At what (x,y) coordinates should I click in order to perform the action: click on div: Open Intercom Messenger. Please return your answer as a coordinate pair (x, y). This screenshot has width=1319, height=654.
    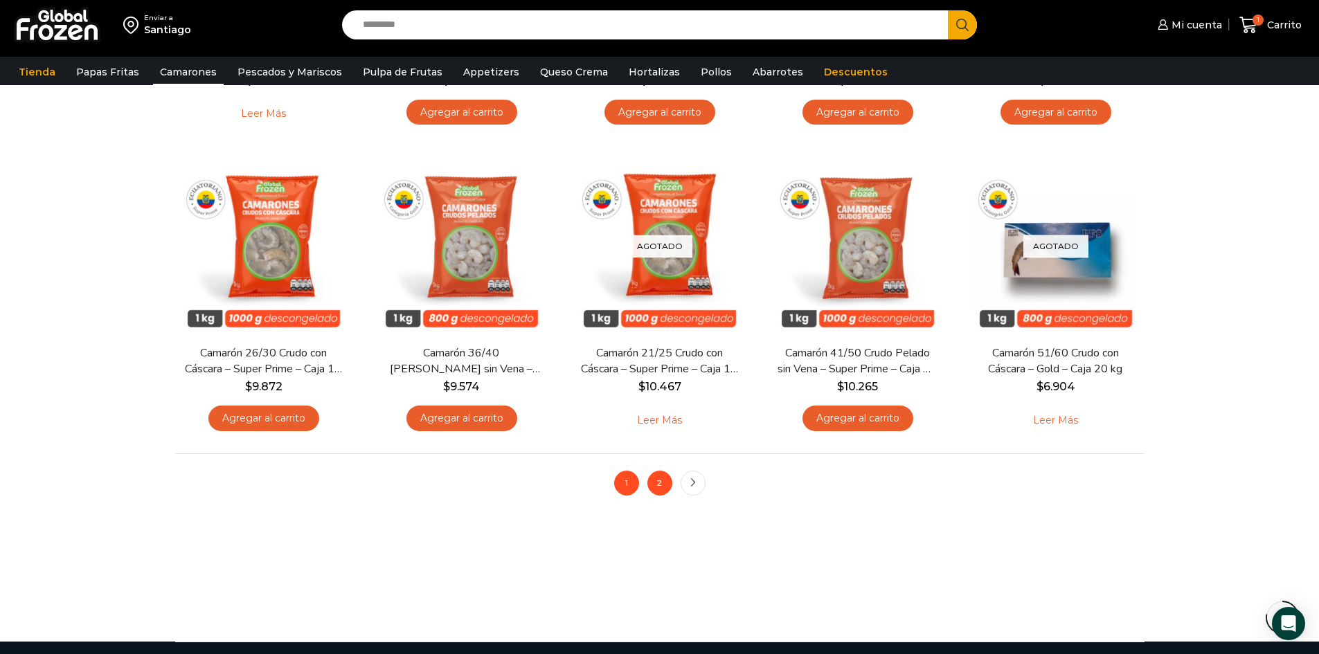
    Looking at the image, I should click on (1288, 624).